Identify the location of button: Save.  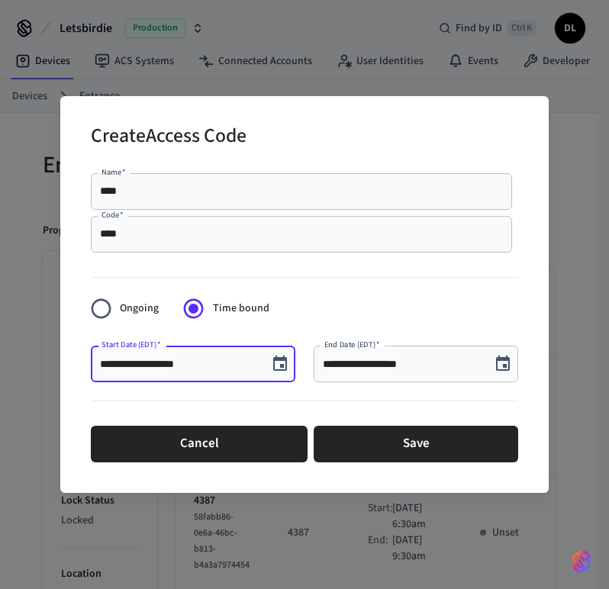
(416, 444).